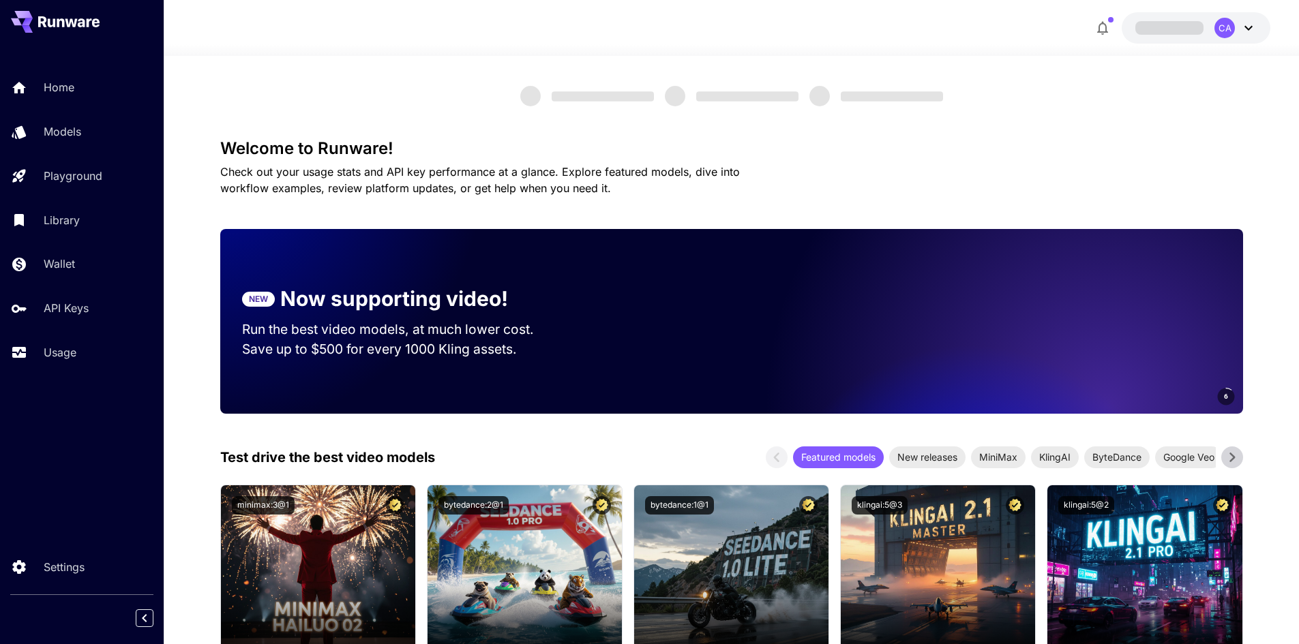 The image size is (1299, 644). I want to click on p: API Keys, so click(66, 308).